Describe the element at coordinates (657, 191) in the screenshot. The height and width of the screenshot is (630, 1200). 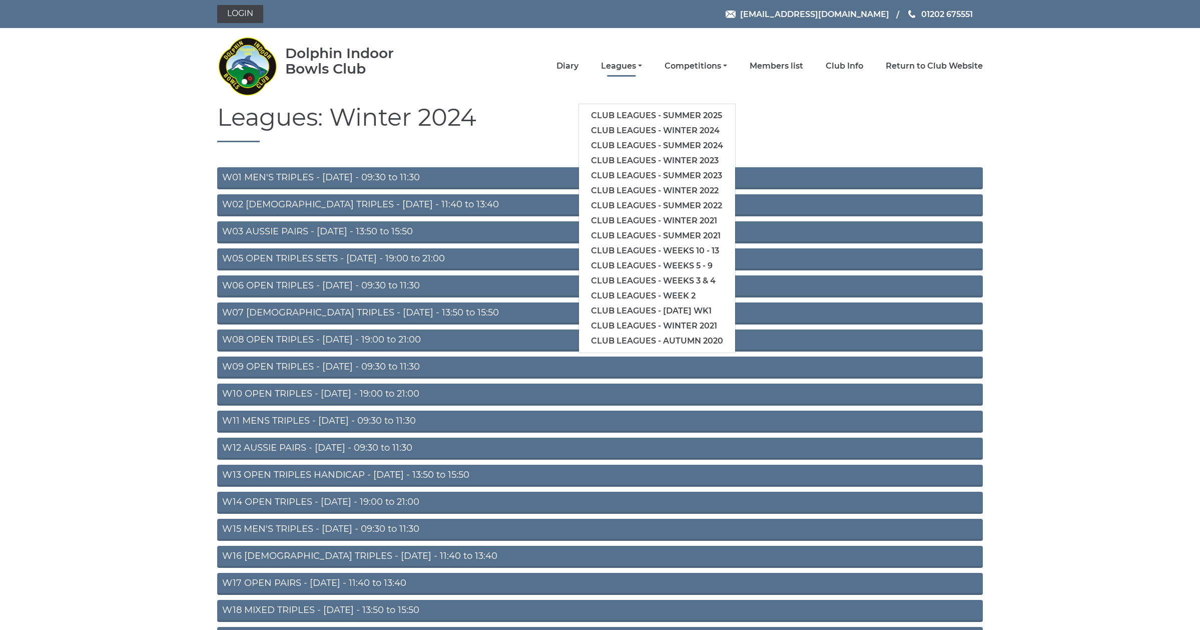
I see `a: Club leagues - Winter 2022` at that location.